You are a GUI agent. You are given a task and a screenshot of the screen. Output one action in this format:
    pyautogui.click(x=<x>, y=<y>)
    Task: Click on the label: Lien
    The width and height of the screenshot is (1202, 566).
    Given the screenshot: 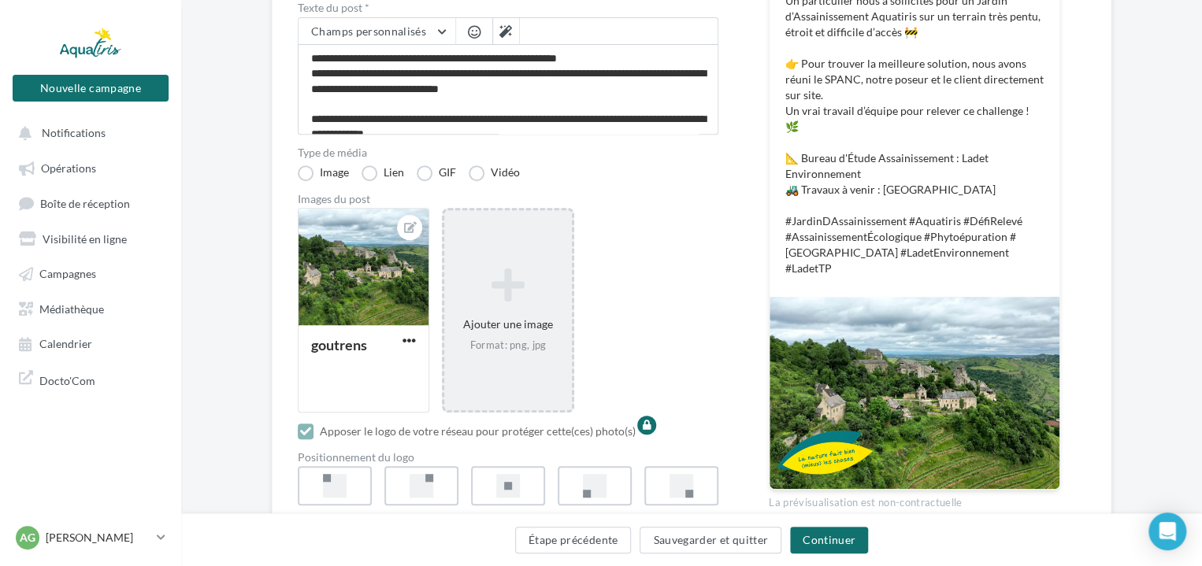 What is the action you would take?
    pyautogui.click(x=383, y=173)
    